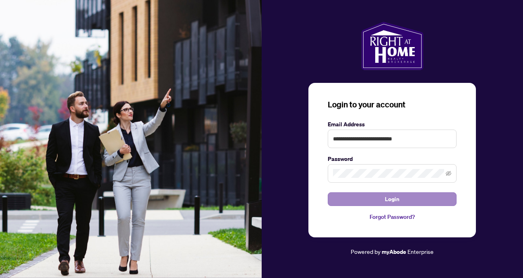 Image resolution: width=523 pixels, height=278 pixels. I want to click on label: Password, so click(392, 159).